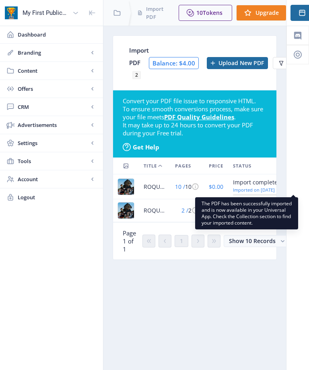 This screenshot has width=309, height=370. I want to click on span: Branding, so click(53, 53).